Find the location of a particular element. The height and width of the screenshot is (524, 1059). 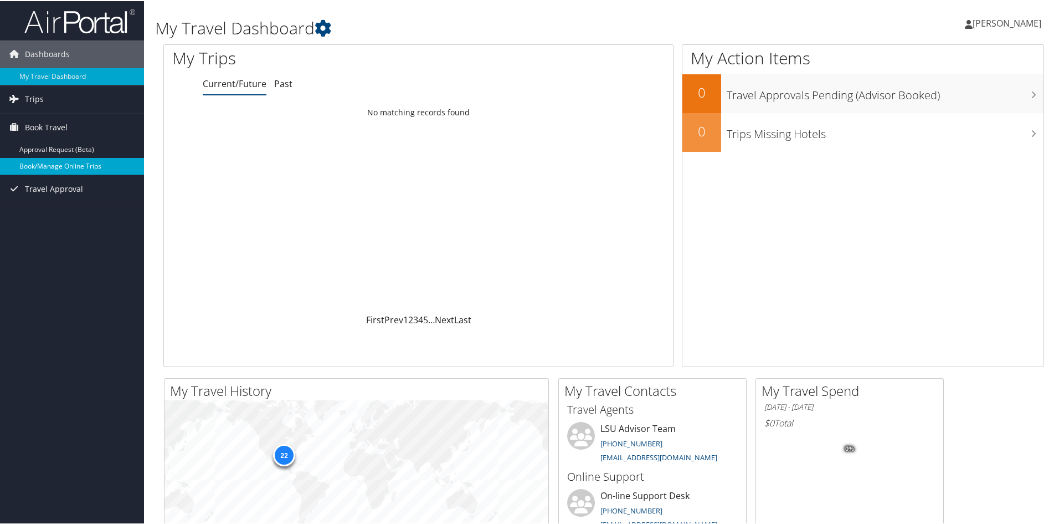

span: Dashboards is located at coordinates (47, 53).